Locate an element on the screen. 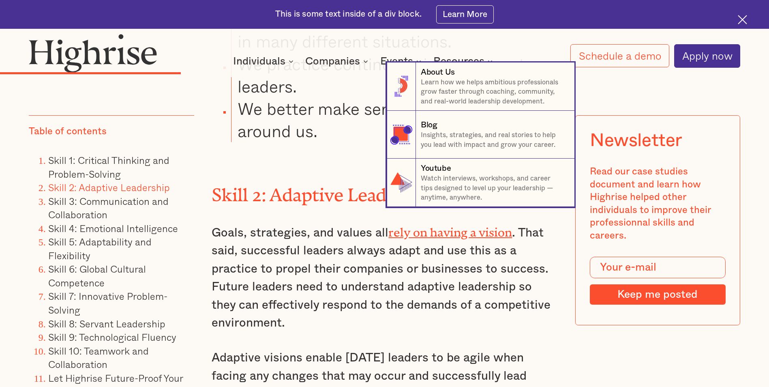 The image size is (769, 387). a: rely on having a vision is located at coordinates (450, 229).